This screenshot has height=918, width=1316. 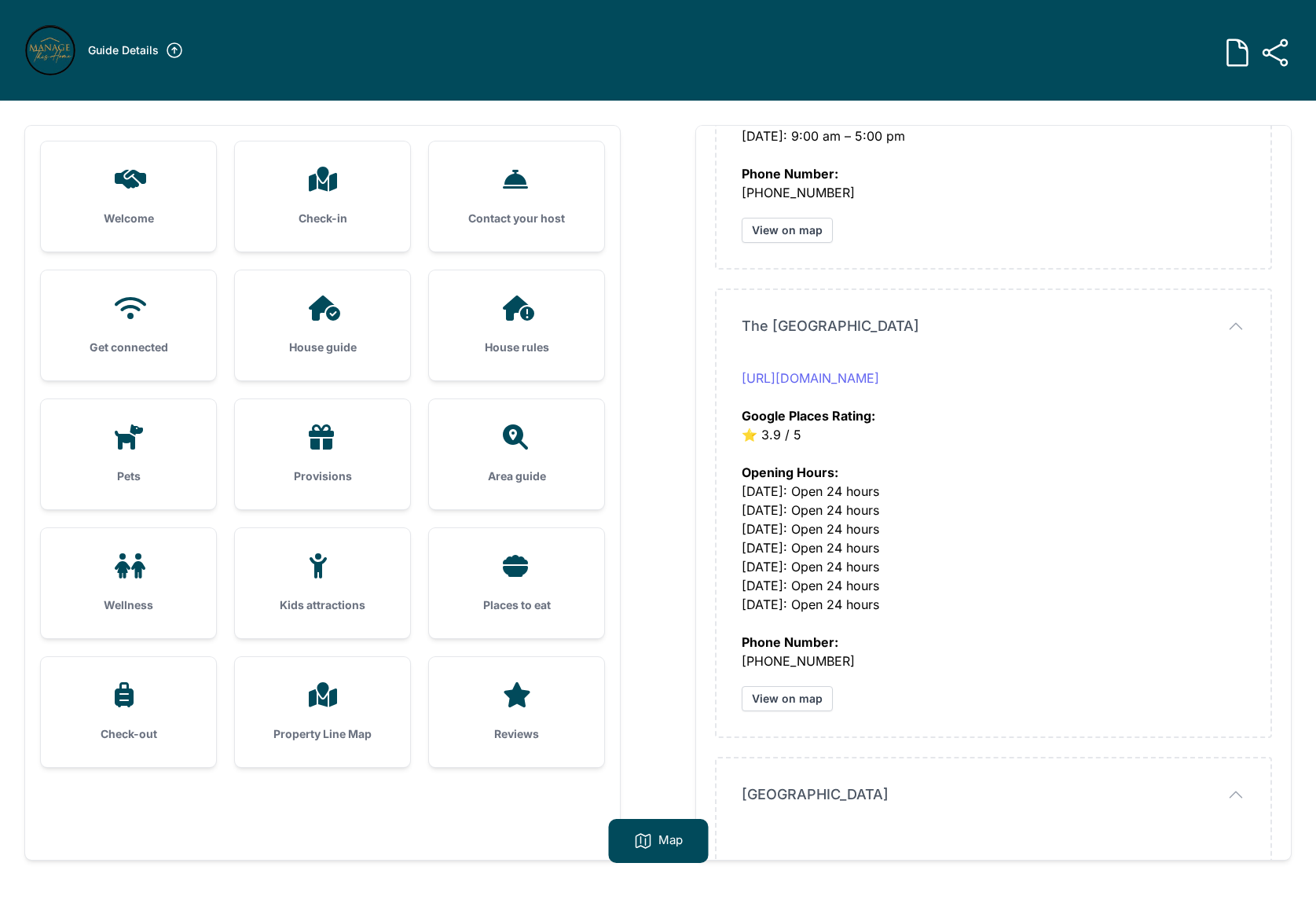 What do you see at coordinates (128, 713) in the screenshot?
I see `a: Check-out` at bounding box center [128, 713].